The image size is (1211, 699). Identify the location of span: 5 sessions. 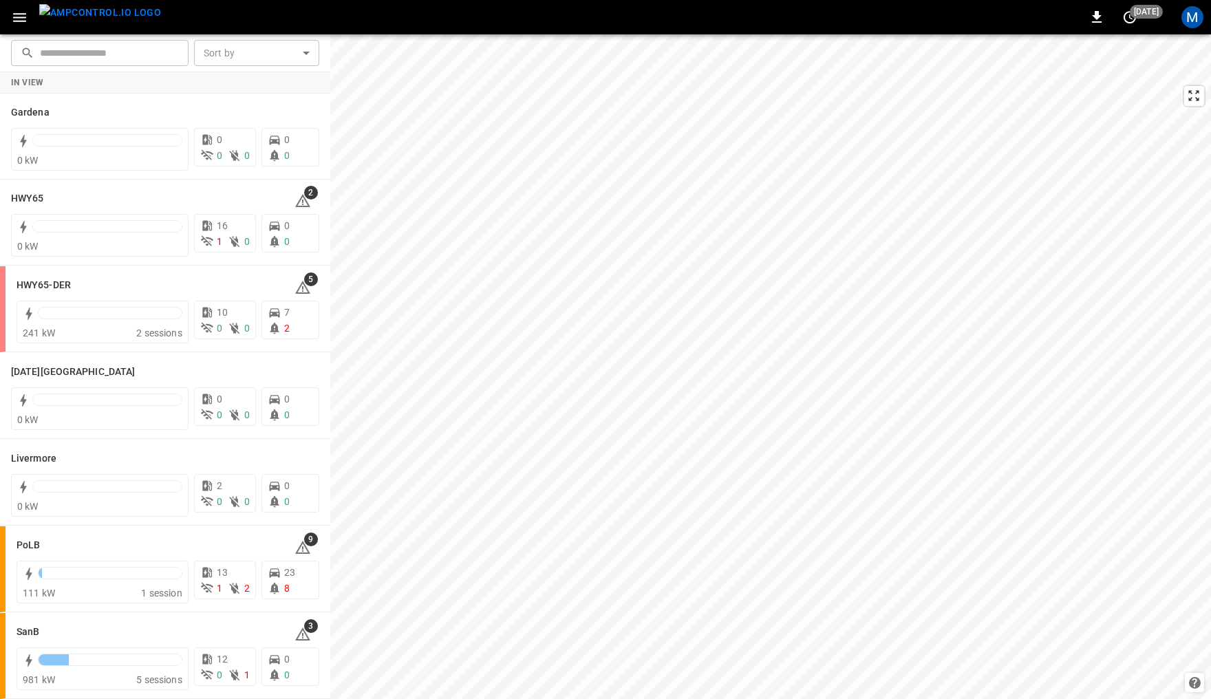
(159, 680).